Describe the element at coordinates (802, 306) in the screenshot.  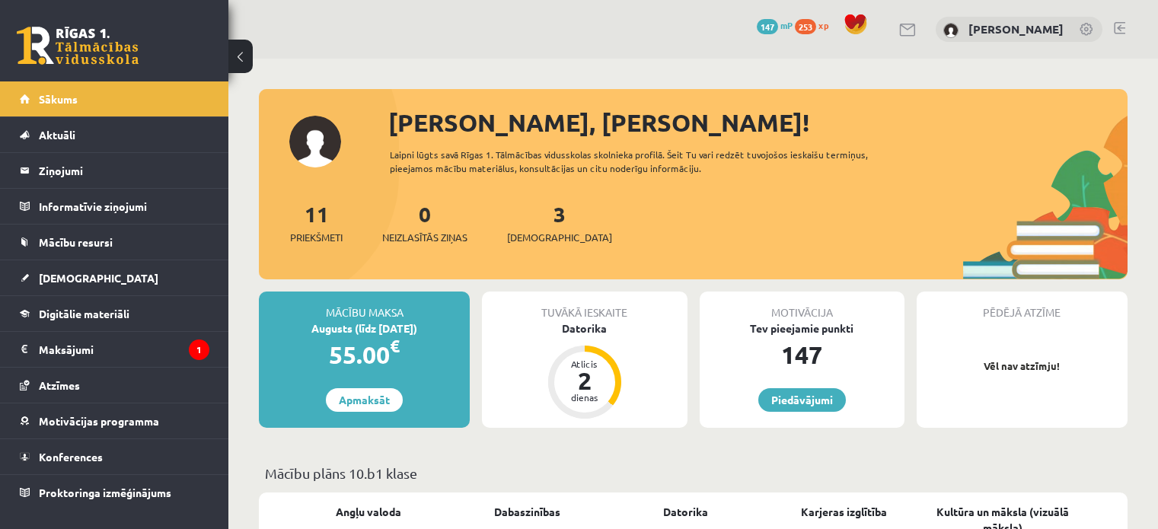
I see `div: Motivācija` at that location.